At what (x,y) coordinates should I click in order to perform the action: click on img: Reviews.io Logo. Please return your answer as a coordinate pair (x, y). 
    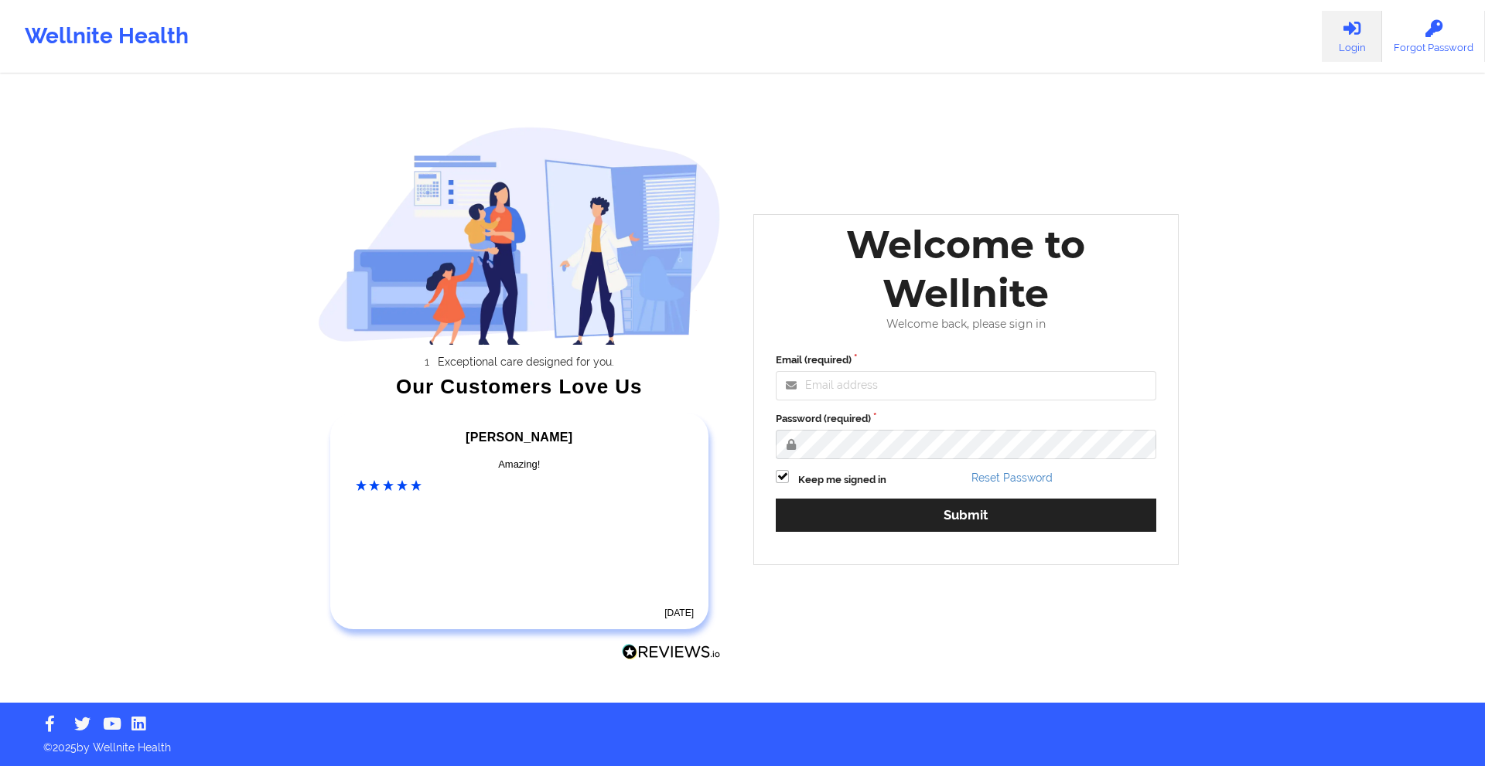
    Looking at the image, I should click on (671, 652).